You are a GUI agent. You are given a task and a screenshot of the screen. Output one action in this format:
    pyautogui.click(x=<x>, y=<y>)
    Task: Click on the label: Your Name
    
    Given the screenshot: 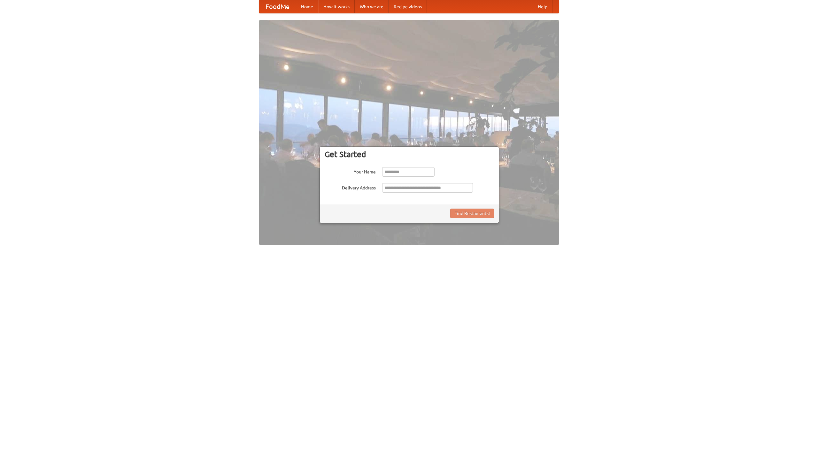 What is the action you would take?
    pyautogui.click(x=350, y=171)
    